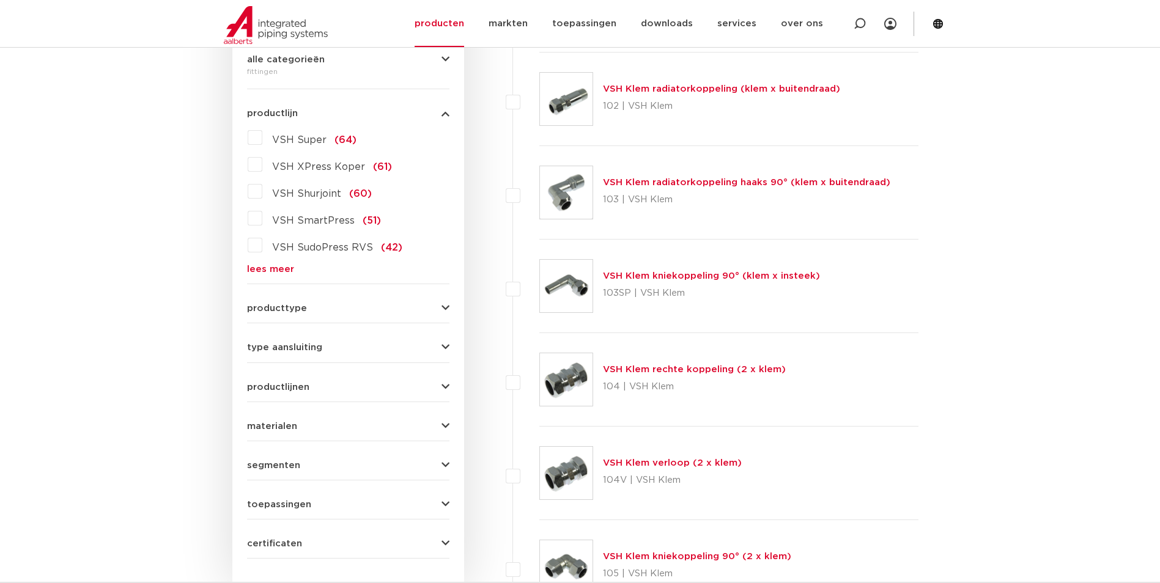 This screenshot has width=1160, height=583. I want to click on span: VSH SudoPress RVS, so click(322, 248).